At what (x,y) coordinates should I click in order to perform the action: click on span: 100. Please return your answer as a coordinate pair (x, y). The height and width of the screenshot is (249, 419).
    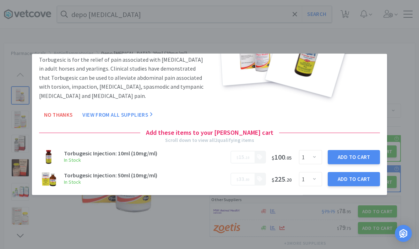
    Looking at the image, I should click on (282, 157).